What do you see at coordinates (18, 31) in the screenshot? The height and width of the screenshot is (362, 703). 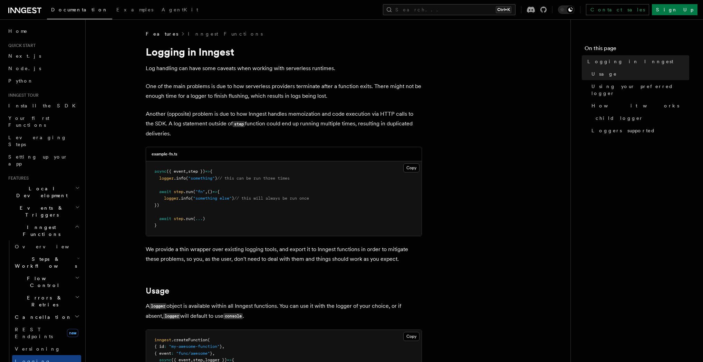 I see `span: Home` at bounding box center [18, 31].